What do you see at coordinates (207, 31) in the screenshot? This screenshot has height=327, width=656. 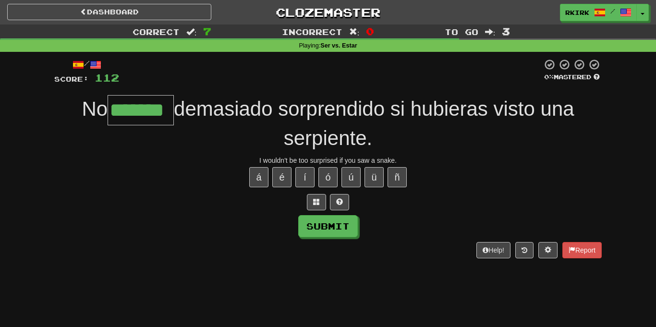 I see `span: 7` at bounding box center [207, 31].